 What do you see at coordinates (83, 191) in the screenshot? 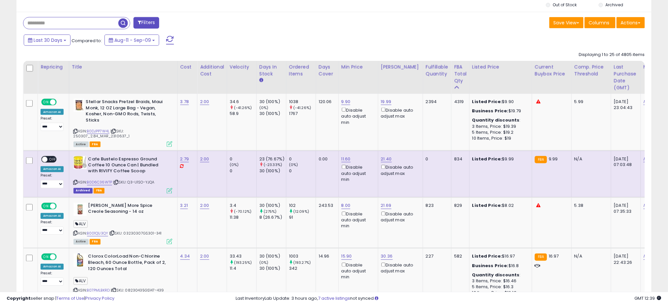
I see `span: Listings that have been deleted from Seller Central` at bounding box center [83, 191].